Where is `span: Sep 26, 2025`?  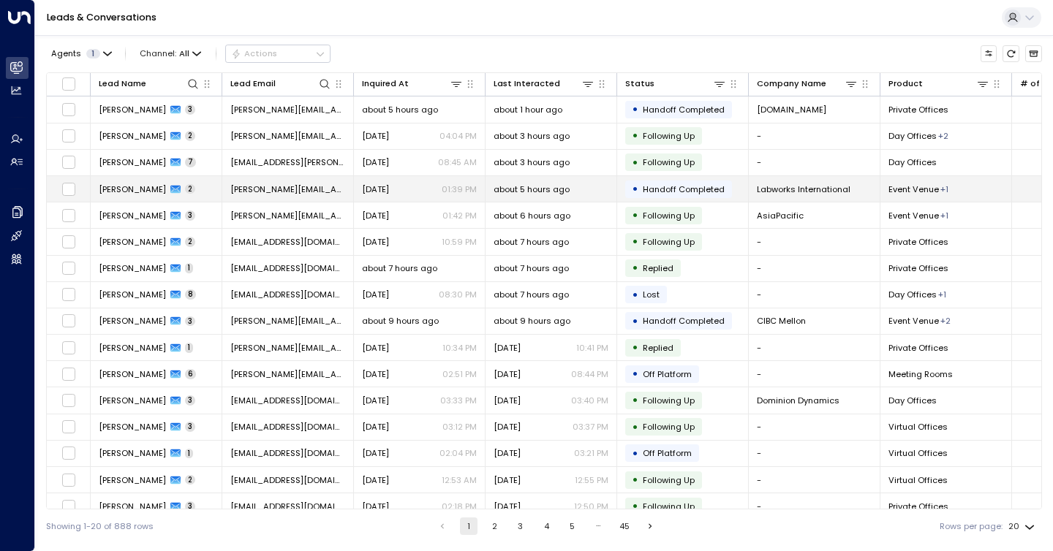 span: Sep 26, 2025 is located at coordinates (375, 507).